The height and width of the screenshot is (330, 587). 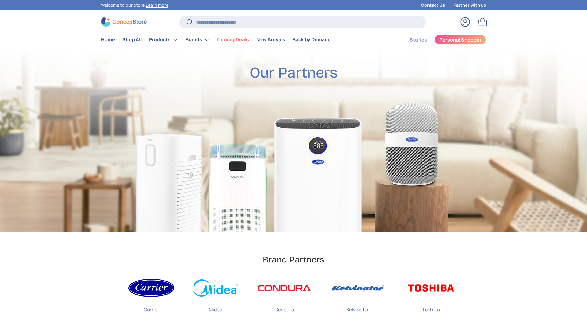 I want to click on a: Stories, so click(x=418, y=40).